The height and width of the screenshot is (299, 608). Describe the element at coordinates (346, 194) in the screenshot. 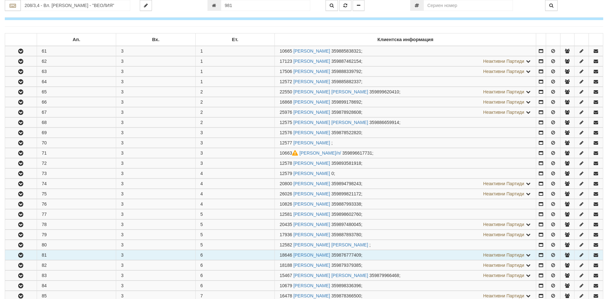

I see `span: 359899821172` at that location.